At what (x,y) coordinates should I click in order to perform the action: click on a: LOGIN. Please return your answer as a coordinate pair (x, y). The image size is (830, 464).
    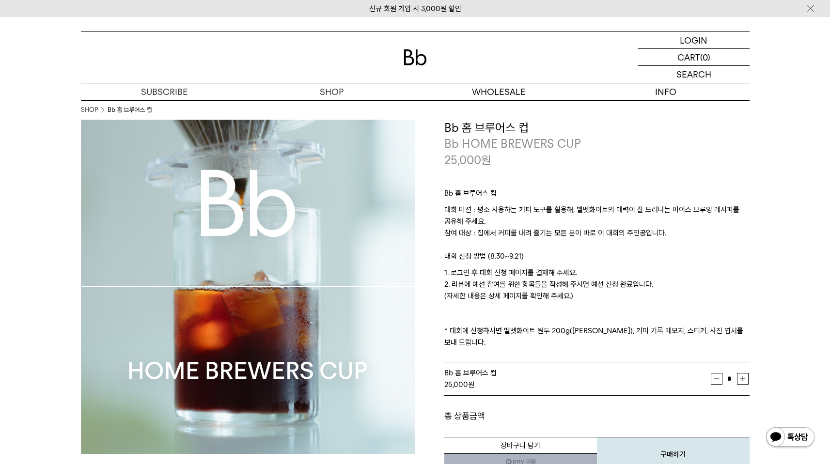
    Looking at the image, I should click on (694, 40).